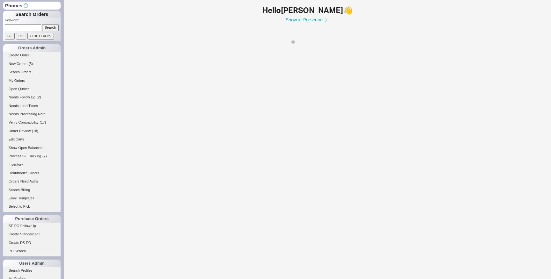 This screenshot has height=279, width=551. I want to click on span: ( 7 ), so click(44, 156).